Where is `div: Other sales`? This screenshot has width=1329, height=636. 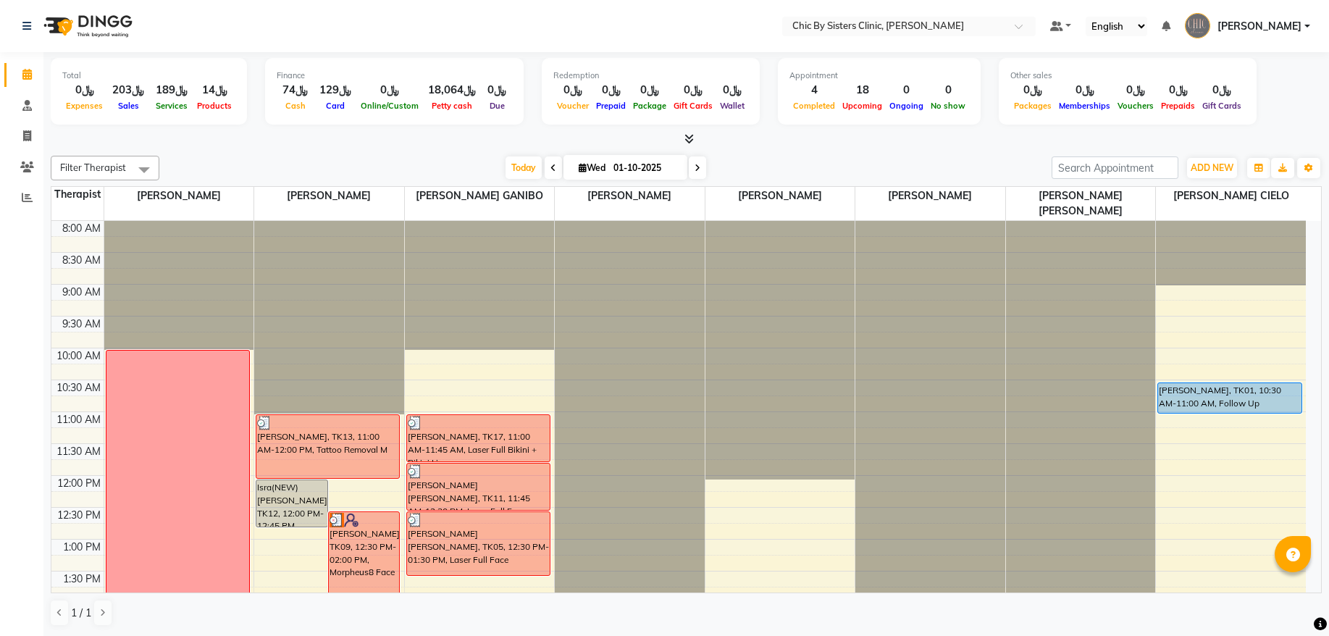
div: Other sales is located at coordinates (1128, 75).